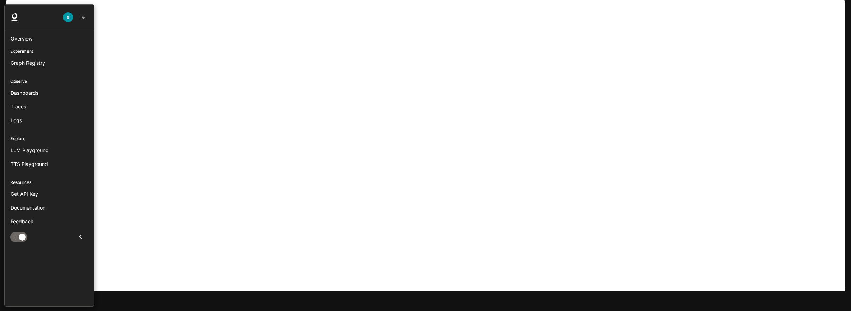  I want to click on button: User avatar, so click(68, 17).